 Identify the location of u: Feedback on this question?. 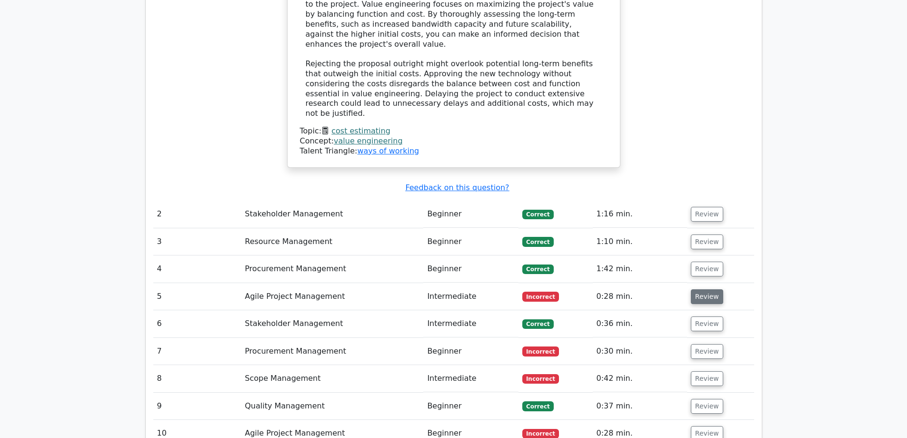
(457, 187).